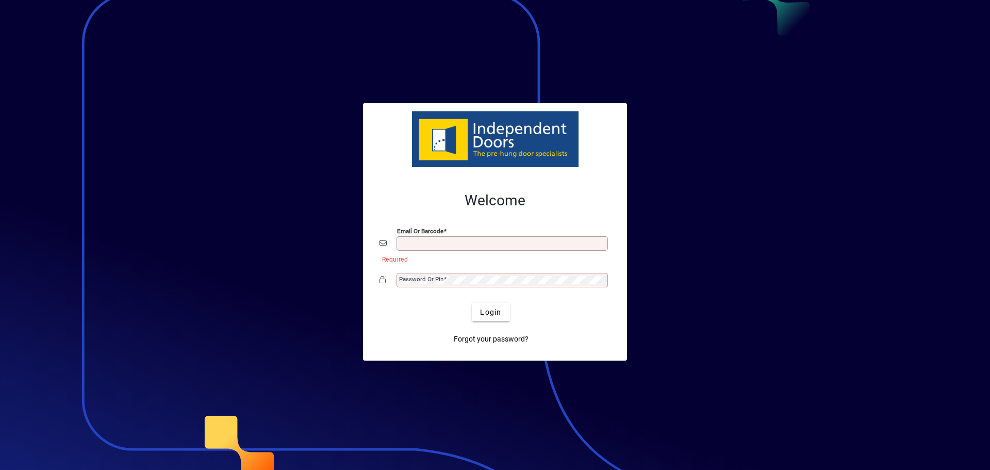 This screenshot has height=470, width=990. Describe the element at coordinates (490, 312) in the screenshot. I see `span: Login` at that location.